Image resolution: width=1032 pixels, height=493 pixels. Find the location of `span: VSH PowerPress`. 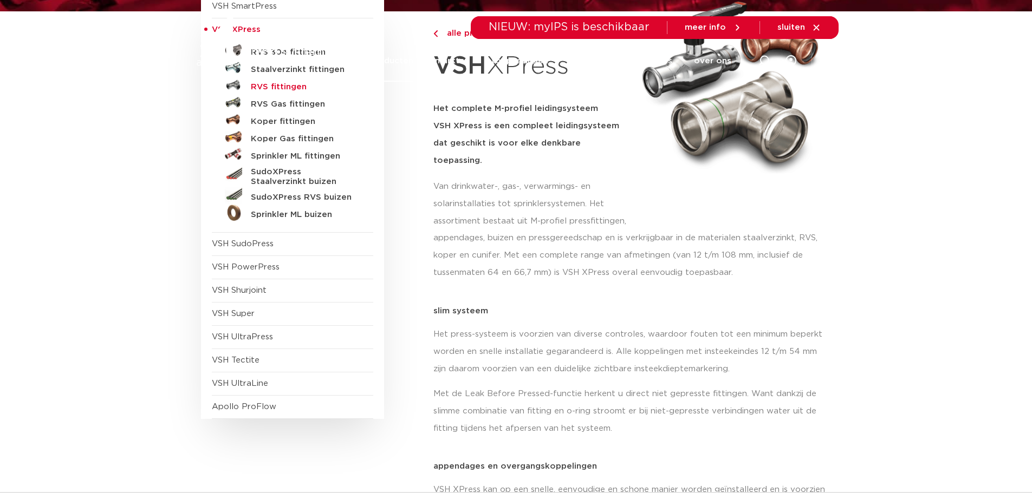

span: VSH PowerPress is located at coordinates (245, 267).